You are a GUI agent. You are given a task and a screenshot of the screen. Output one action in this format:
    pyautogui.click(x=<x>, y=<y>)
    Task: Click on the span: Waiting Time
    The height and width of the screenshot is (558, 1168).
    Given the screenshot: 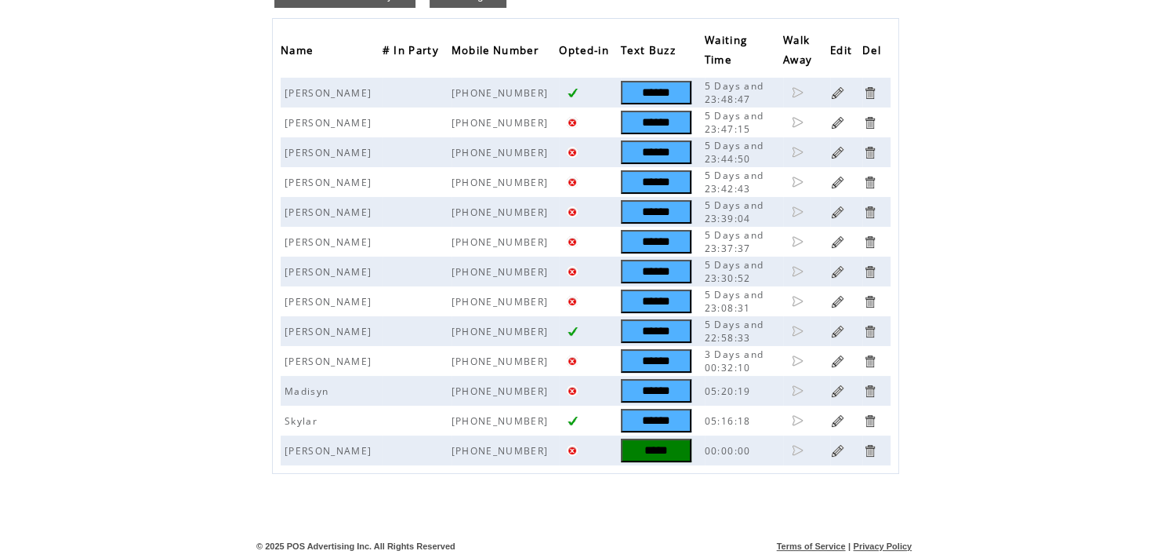 What is the action you would take?
    pyautogui.click(x=726, y=52)
    